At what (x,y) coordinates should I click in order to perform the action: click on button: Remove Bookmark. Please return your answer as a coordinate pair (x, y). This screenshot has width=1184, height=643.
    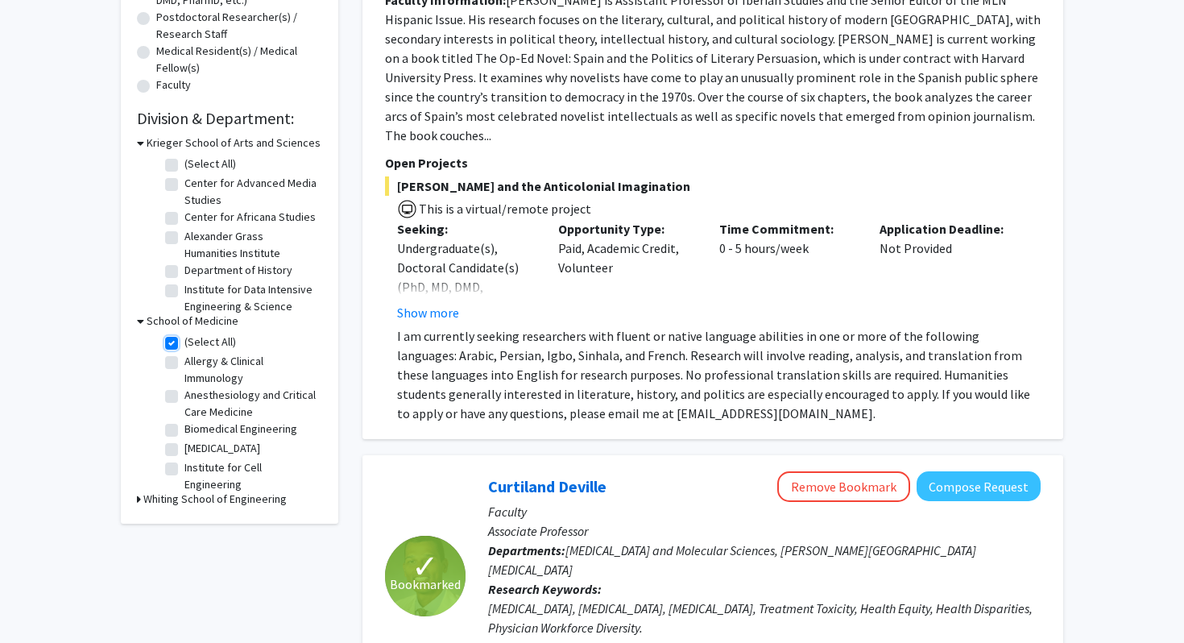
    Looking at the image, I should click on (843, 487).